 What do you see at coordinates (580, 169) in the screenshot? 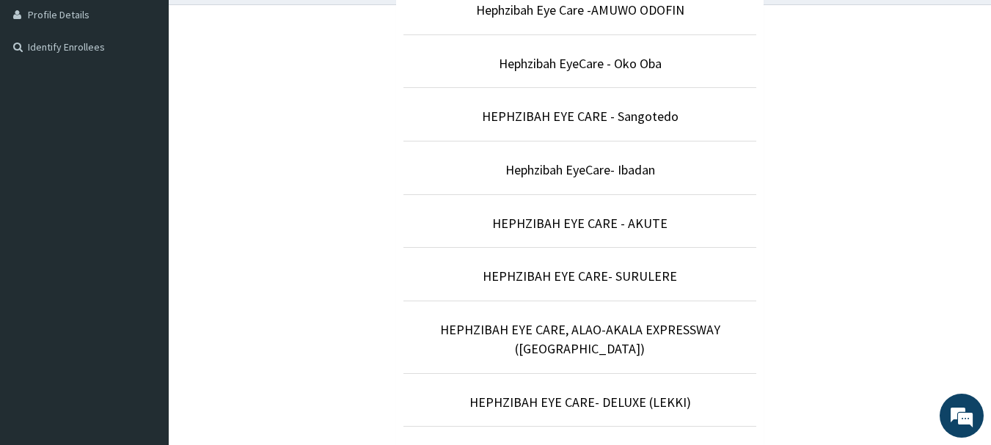
I see `a: Hephzibah EyeCare- Ibadan` at bounding box center [580, 169].